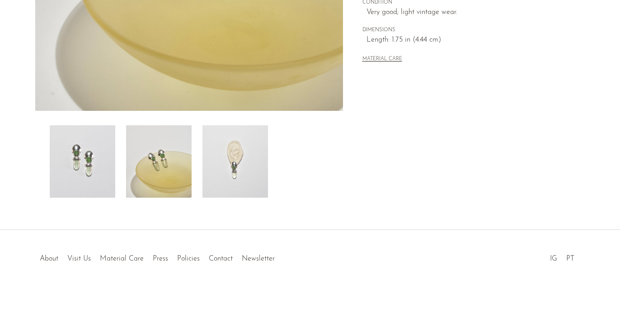  Describe the element at coordinates (383, 59) in the screenshot. I see `button: MATERIAL CARE` at that location.